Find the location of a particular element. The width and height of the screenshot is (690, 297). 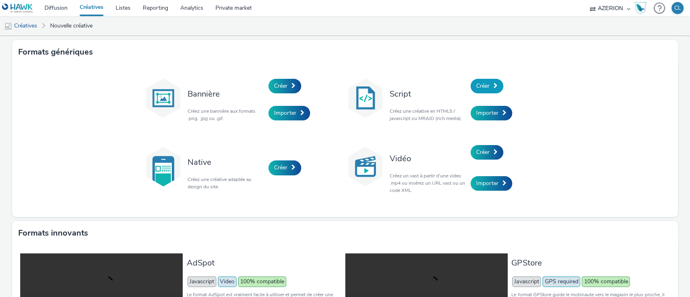

span: GPS required is located at coordinates (561, 282).